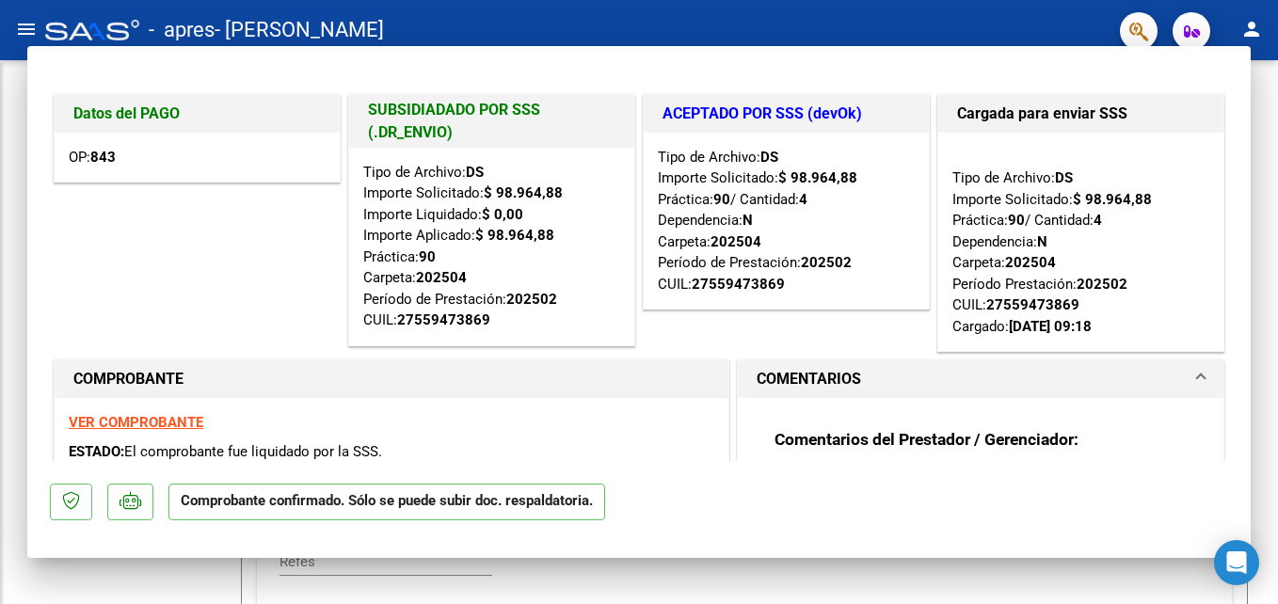 Image resolution: width=1278 pixels, height=604 pixels. Describe the element at coordinates (253, 452) in the screenshot. I see `span: El comprobante fue liquidado por la SSS.` at that location.